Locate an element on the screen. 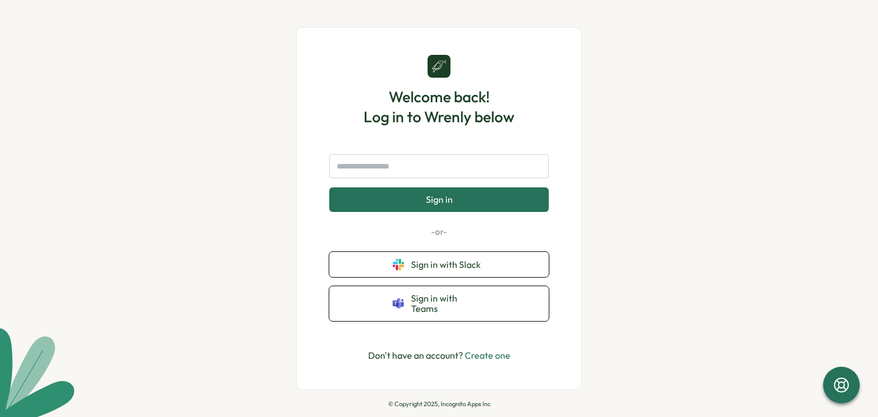 This screenshot has width=878, height=417. h1: Welcome back! Log in to Wrenly below is located at coordinates (439, 107).